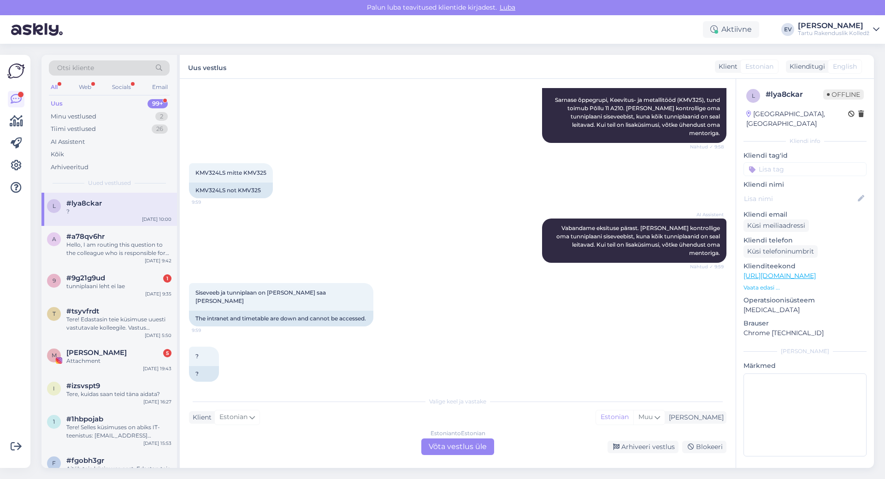 The width and height of the screenshot is (885, 479). Describe the element at coordinates (207, 66) in the screenshot. I see `label: Uus vestlus` at that location.